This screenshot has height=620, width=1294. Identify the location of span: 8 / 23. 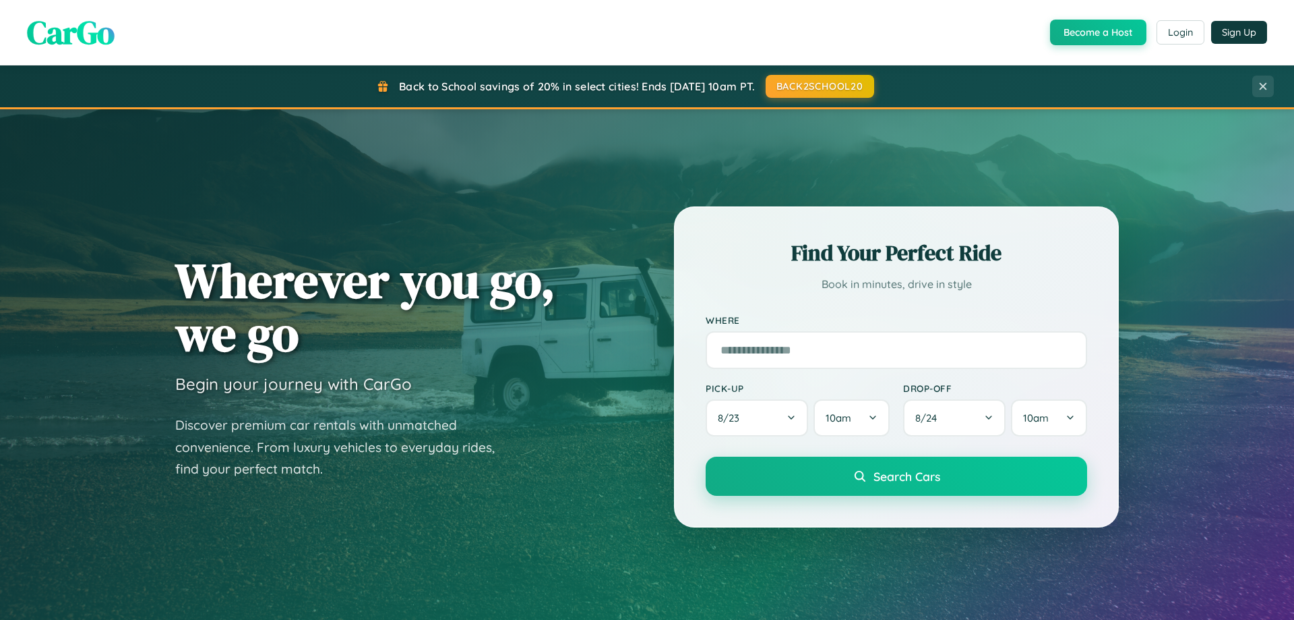
(732, 417).